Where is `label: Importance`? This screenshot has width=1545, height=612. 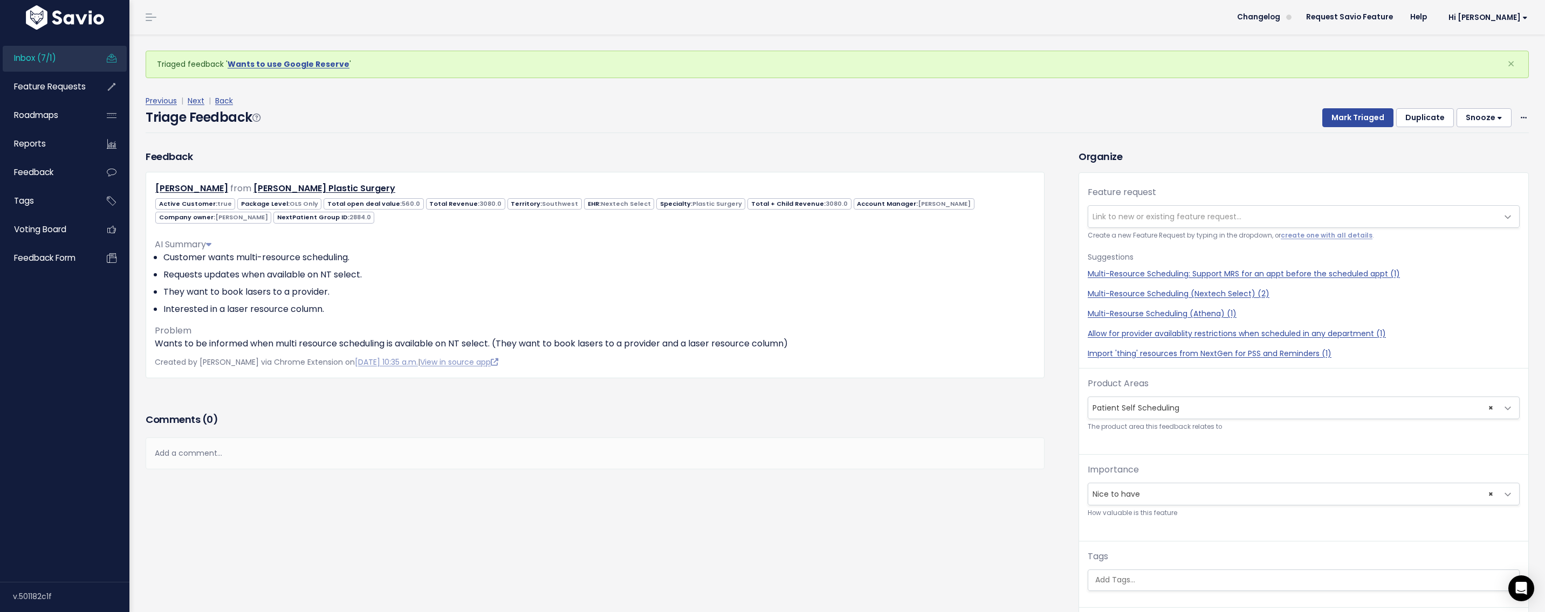
label: Importance is located at coordinates (1113, 470).